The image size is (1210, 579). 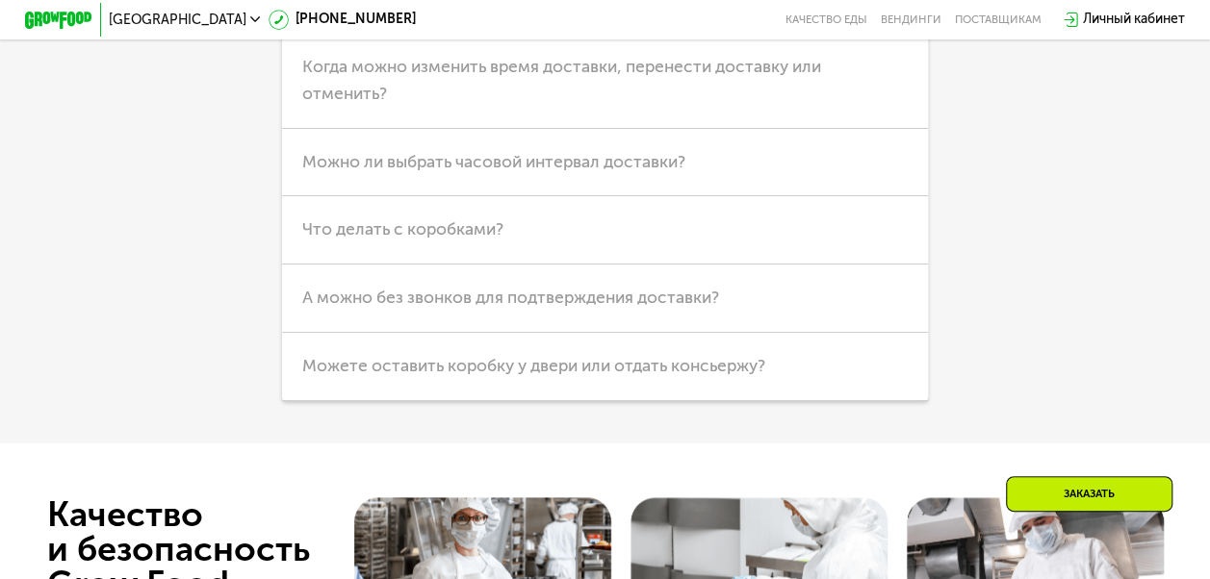 What do you see at coordinates (1088, 494) in the screenshot?
I see `div: Заказать` at bounding box center [1088, 494].